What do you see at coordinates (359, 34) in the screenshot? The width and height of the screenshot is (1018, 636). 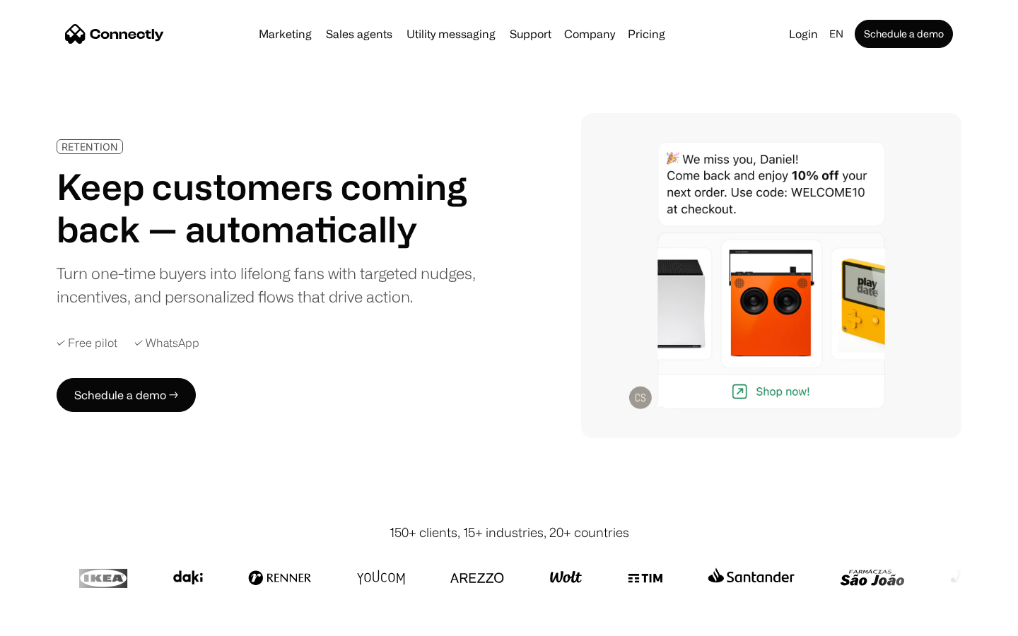 I see `a: Sales agents` at bounding box center [359, 34].